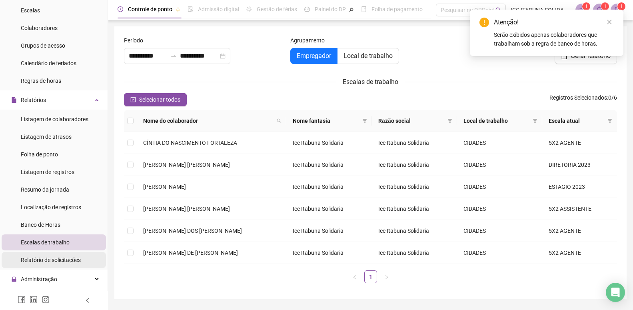  I want to click on span: Regras de horas, so click(41, 81).